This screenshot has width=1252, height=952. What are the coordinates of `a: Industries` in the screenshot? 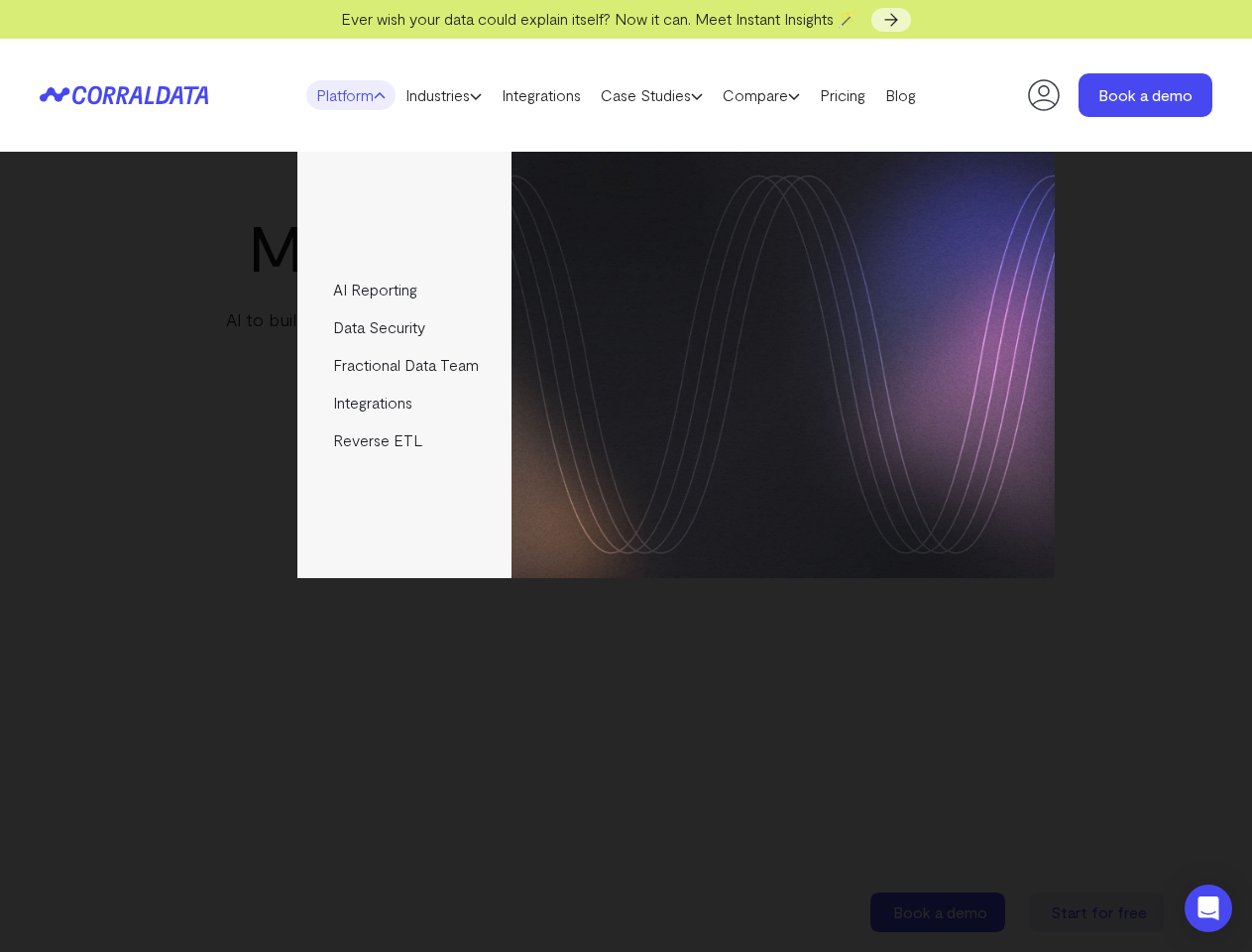 It's located at (444, 95).